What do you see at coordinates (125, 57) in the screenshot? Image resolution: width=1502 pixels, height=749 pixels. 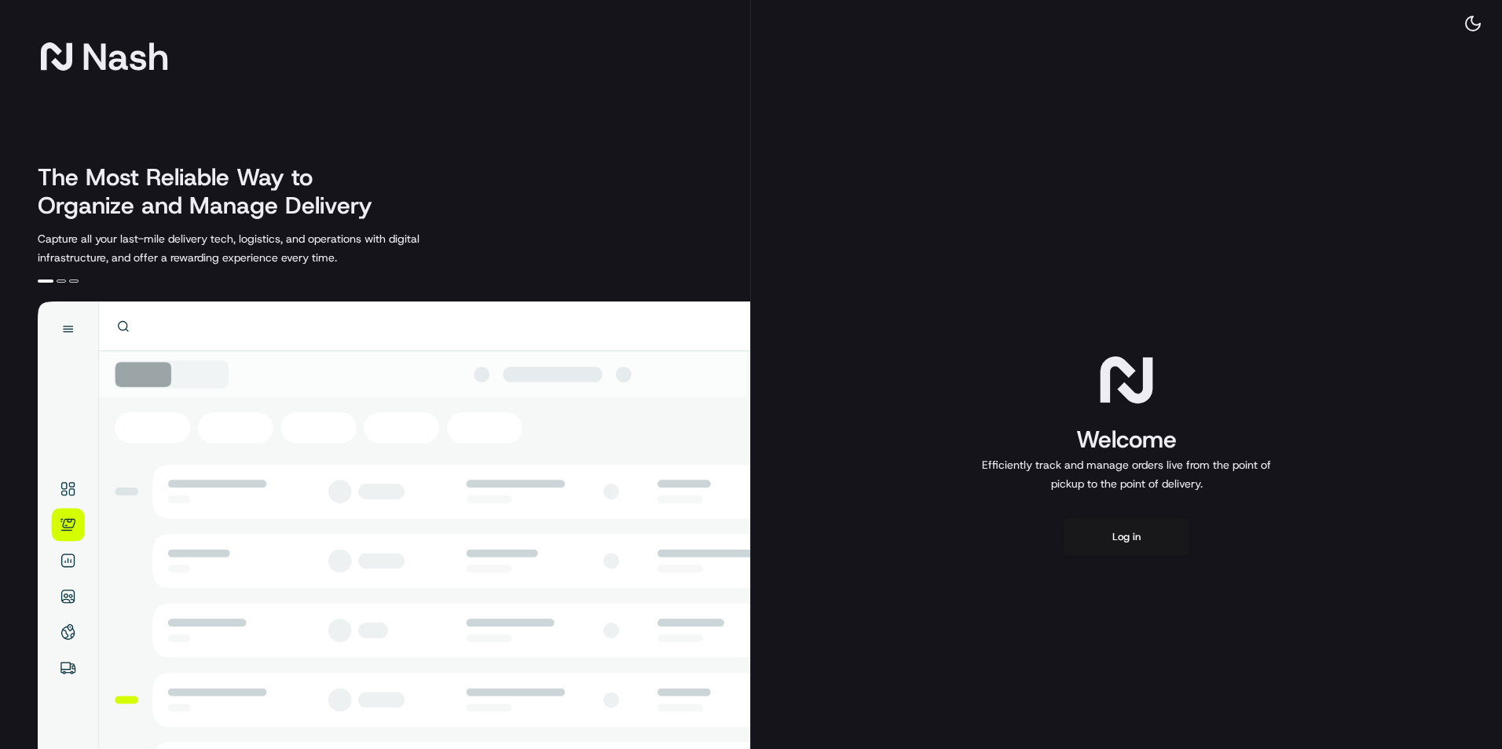 I see `span: Nash` at bounding box center [125, 57].